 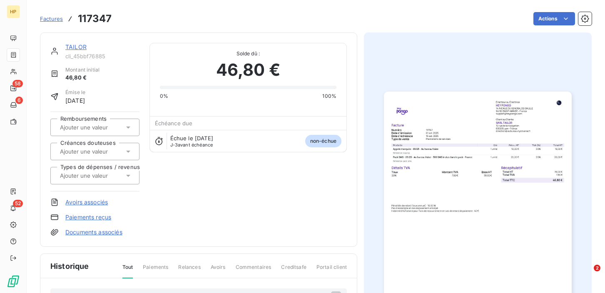 What do you see at coordinates (293, 270) in the screenshot?
I see `span: Creditsafe` at bounding box center [293, 270].